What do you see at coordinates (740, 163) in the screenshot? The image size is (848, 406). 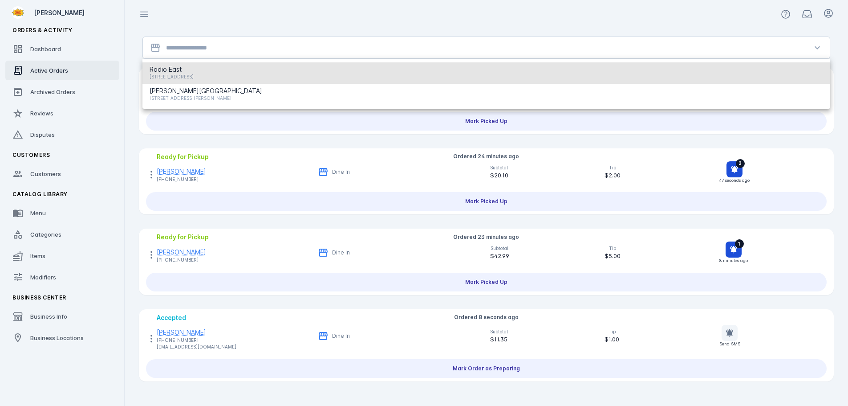 I see `span: 2` at bounding box center [740, 163].